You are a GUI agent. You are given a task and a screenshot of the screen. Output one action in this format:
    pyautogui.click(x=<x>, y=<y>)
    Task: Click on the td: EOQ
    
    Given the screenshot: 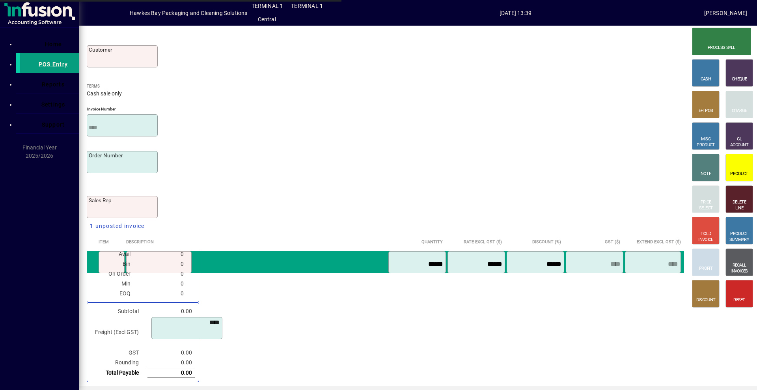 What is the action you would take?
    pyautogui.click(x=115, y=293)
    